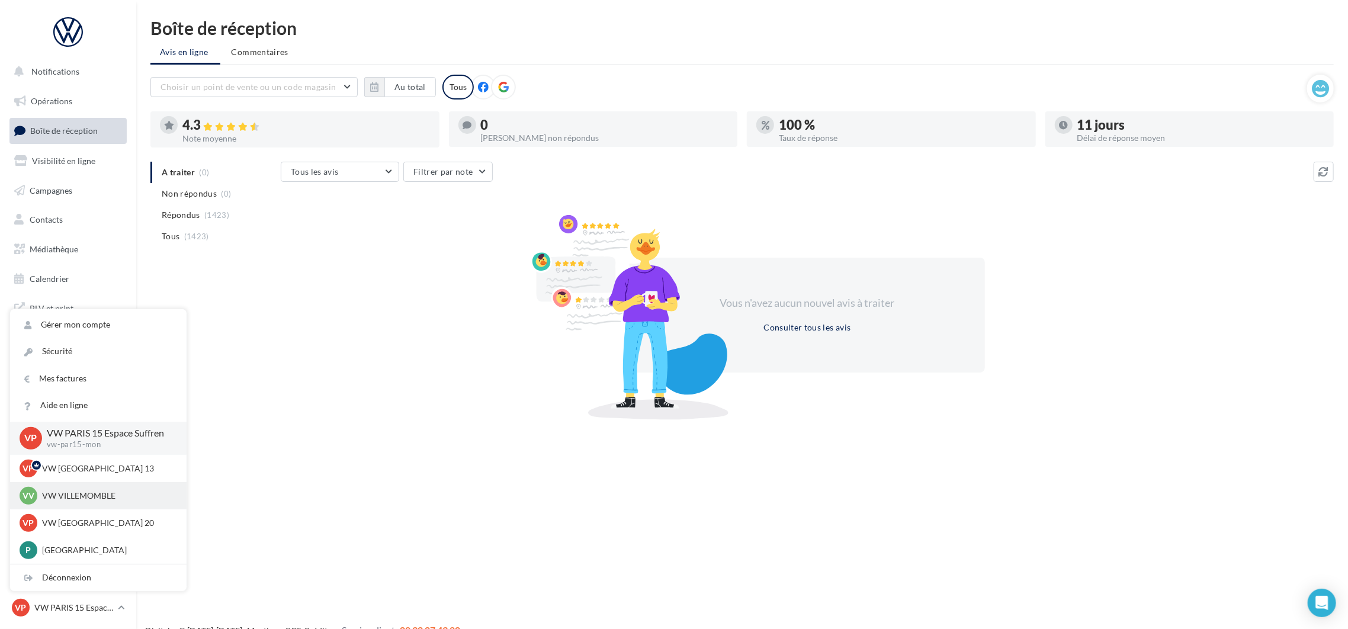 Image resolution: width=1348 pixels, height=629 pixels. What do you see at coordinates (903, 125) in the screenshot?
I see `div: 100 %` at bounding box center [903, 125].